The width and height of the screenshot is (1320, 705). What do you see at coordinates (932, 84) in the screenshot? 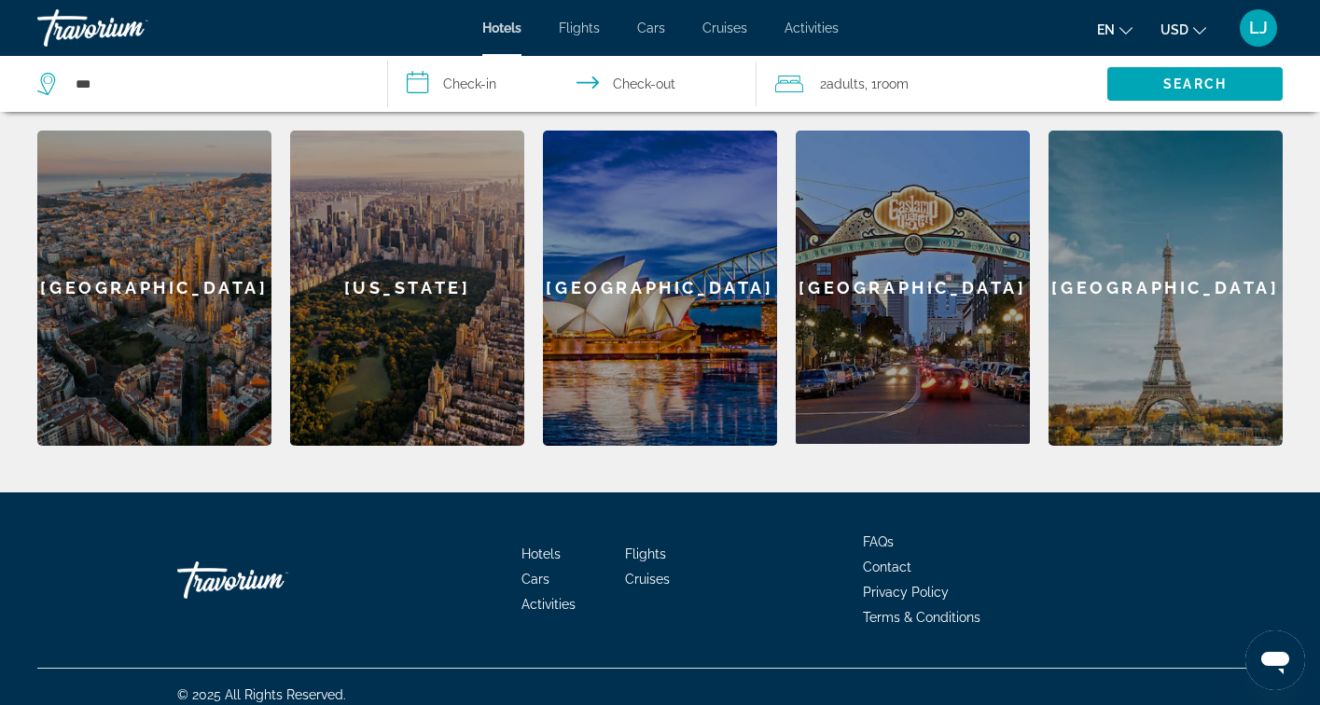
I see `button: Travelers: 2 adults, 0 children` at bounding box center [932, 84].